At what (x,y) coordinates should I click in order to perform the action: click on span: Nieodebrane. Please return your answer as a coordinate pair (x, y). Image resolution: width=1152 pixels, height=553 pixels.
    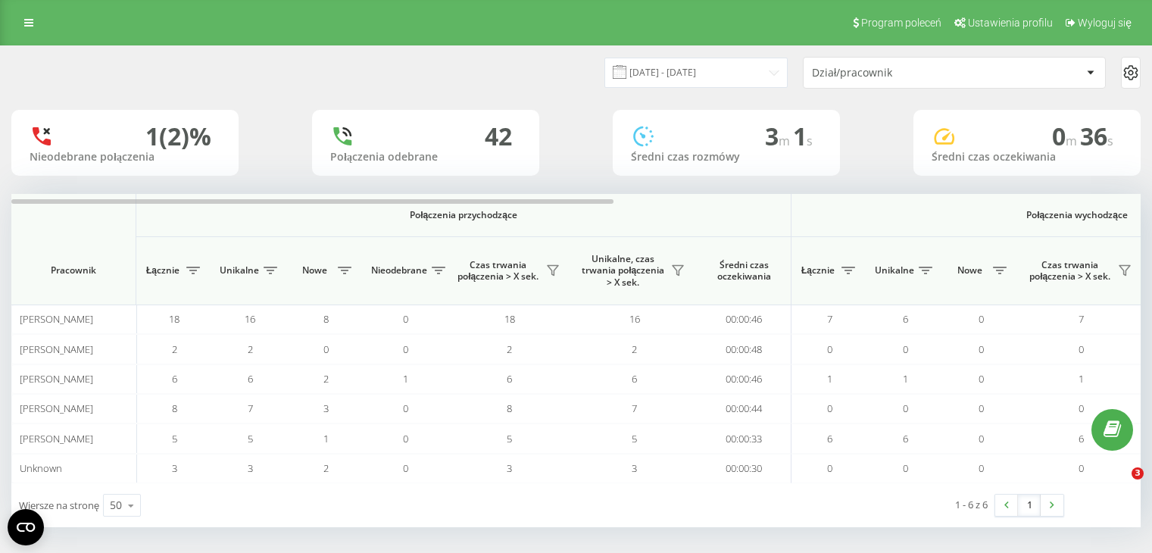
    Looking at the image, I should click on (399, 270).